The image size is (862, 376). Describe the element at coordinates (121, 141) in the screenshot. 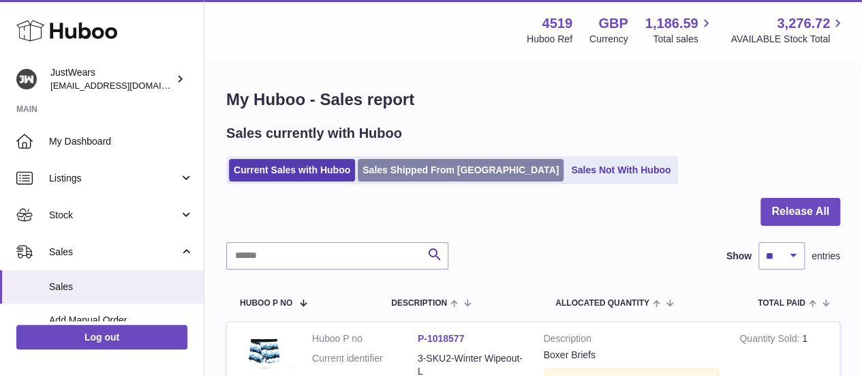

I see `span: My Dashboard` at that location.